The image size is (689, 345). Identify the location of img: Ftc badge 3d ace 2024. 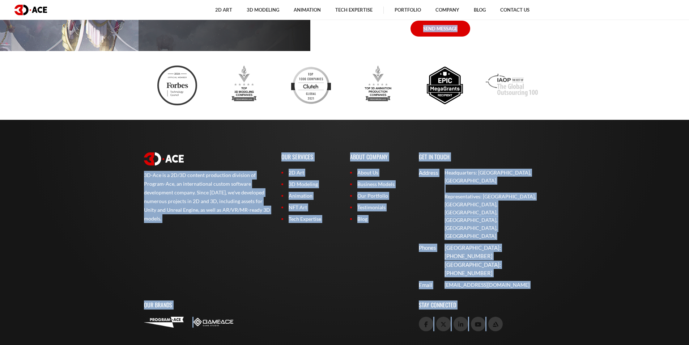
(177, 85).